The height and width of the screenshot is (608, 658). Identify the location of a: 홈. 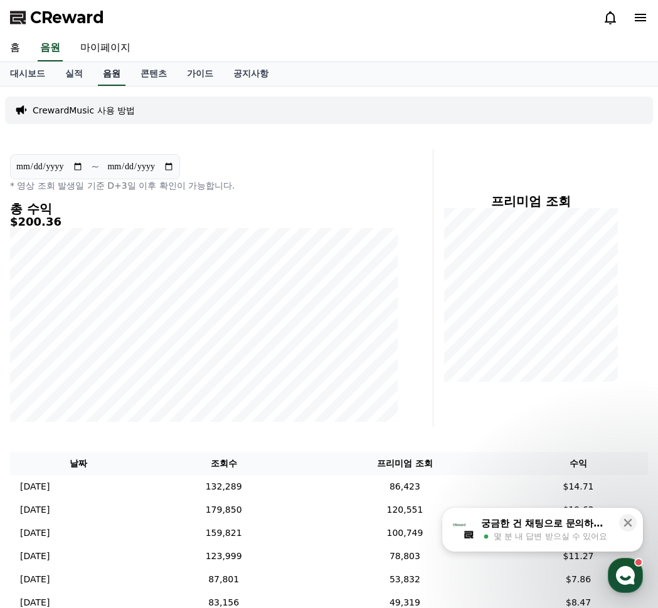
(43, 413).